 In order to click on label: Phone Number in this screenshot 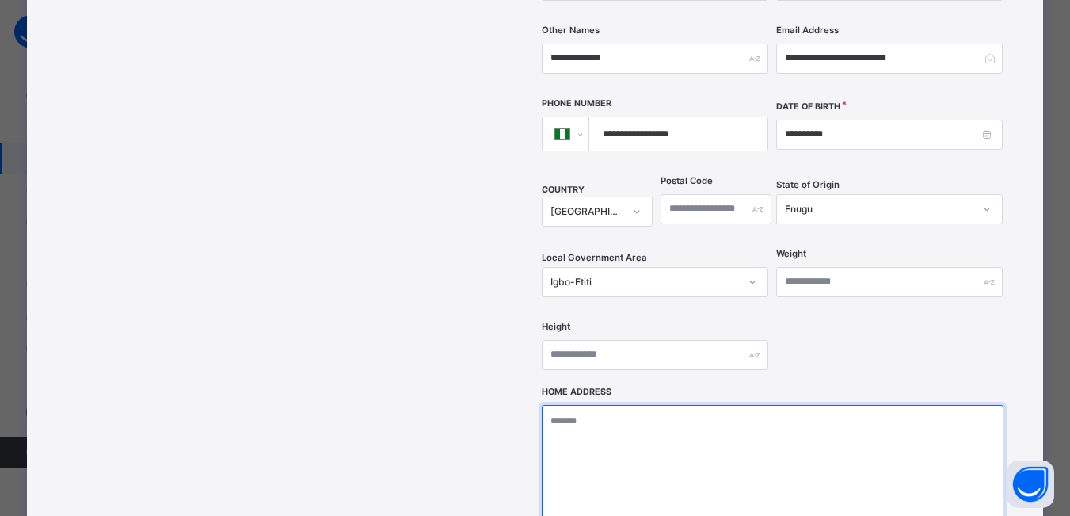, I will do `click(577, 104)`.